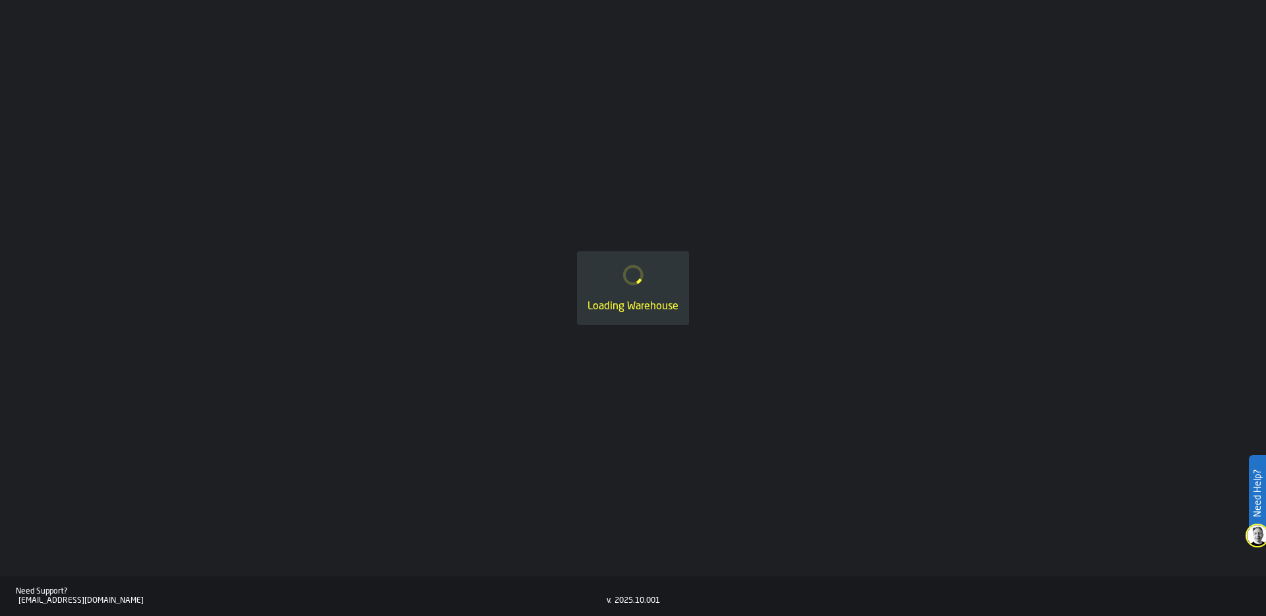  Describe the element at coordinates (637, 601) in the screenshot. I see `div: 2025.10.001` at that location.